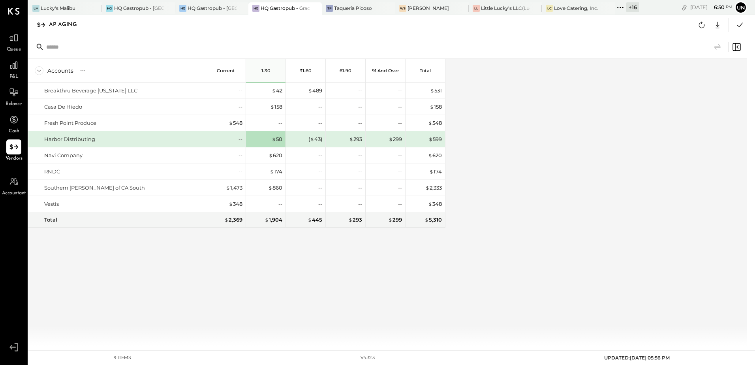 The width and height of the screenshot is (755, 365). What do you see at coordinates (315, 139) in the screenshot?
I see `div: ( 43 )` at bounding box center [315, 139].